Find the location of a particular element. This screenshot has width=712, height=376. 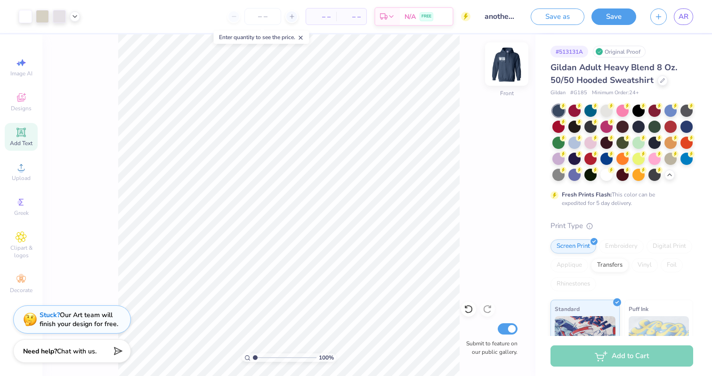

span: 100 % is located at coordinates (326, 357).